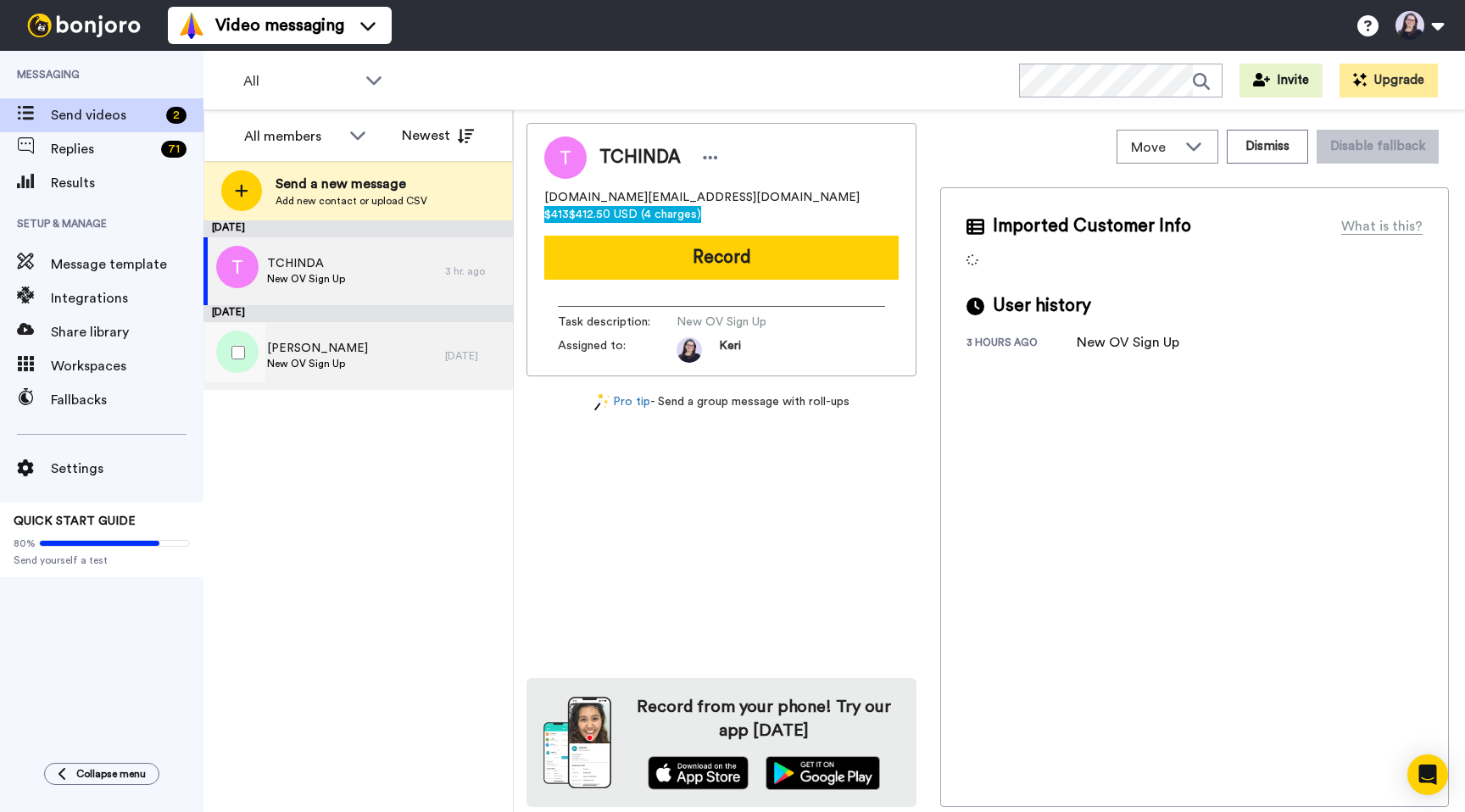 Image resolution: width=1465 pixels, height=812 pixels. What do you see at coordinates (1281, 81) in the screenshot?
I see `button: Invite` at bounding box center [1281, 81].